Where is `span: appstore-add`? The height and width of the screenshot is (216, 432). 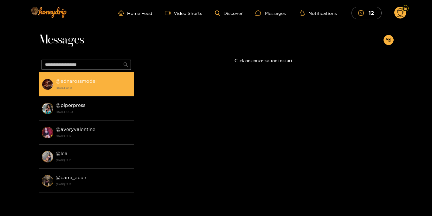 span: appstore-add is located at coordinates (388, 40).